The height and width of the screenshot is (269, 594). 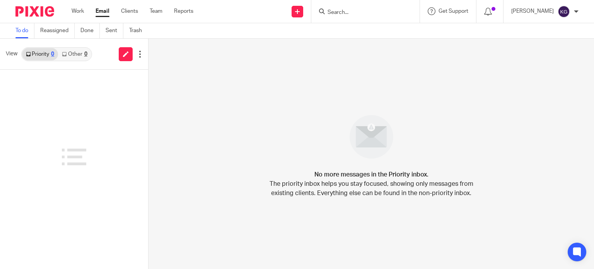 I want to click on h4: No more messages in the Priority inbox., so click(x=371, y=174).